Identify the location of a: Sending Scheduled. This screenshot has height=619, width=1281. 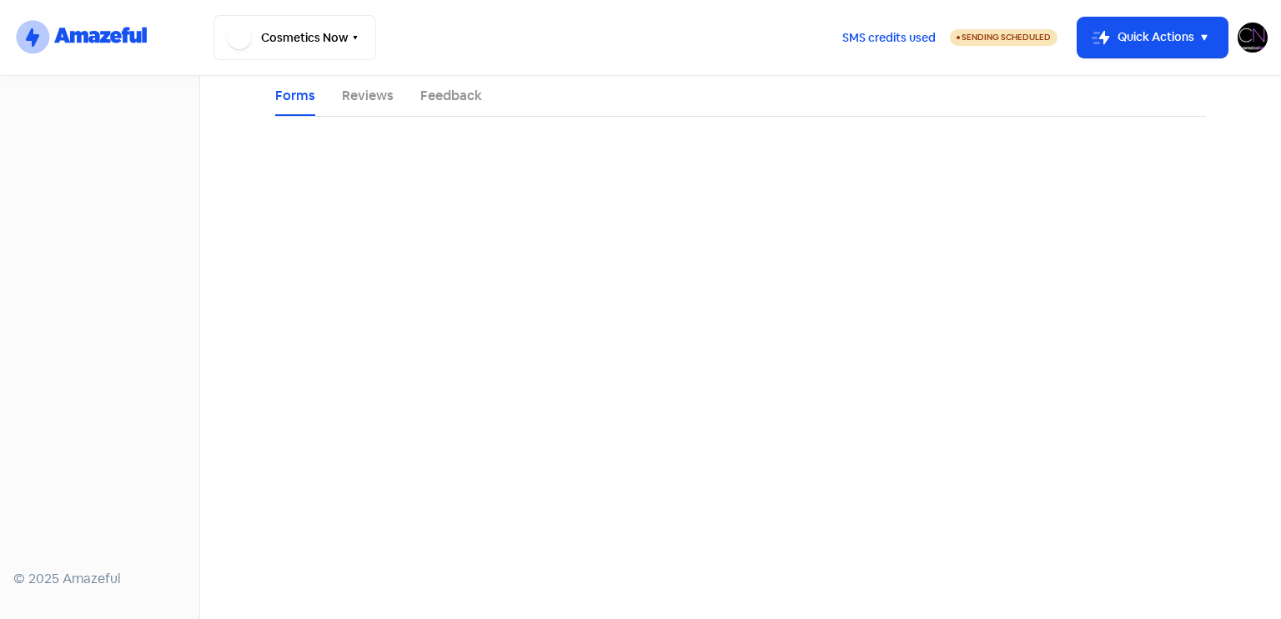
(1003, 38).